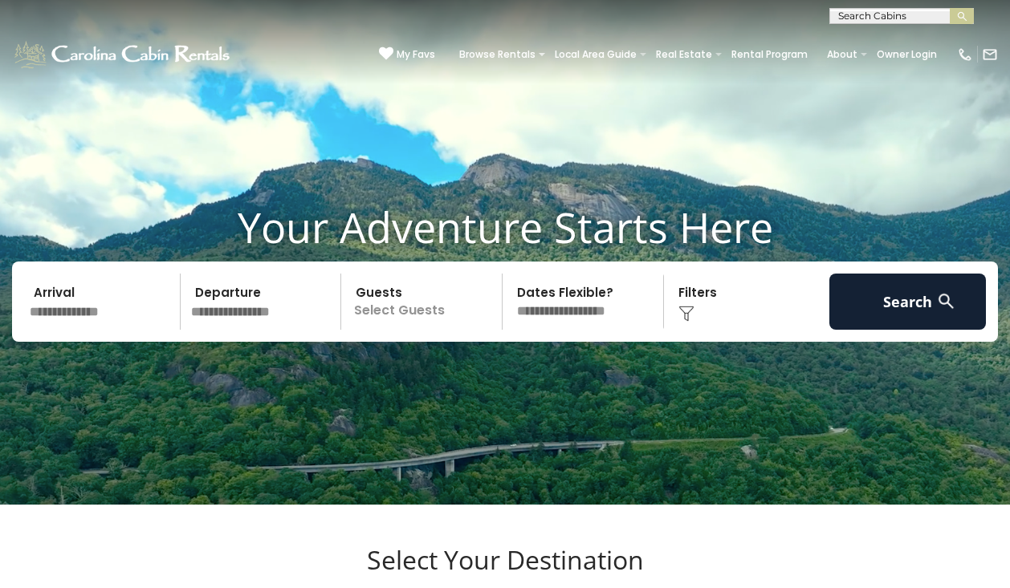 This screenshot has width=1010, height=588. I want to click on a: Rental Program, so click(769, 55).